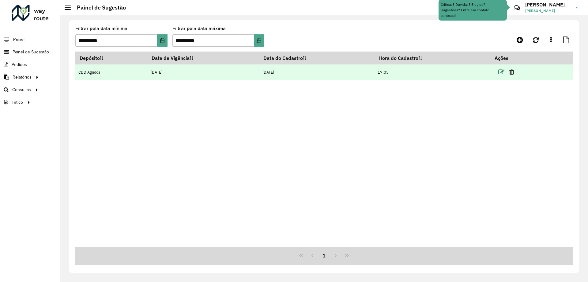  I want to click on th: Ações, so click(509, 58).